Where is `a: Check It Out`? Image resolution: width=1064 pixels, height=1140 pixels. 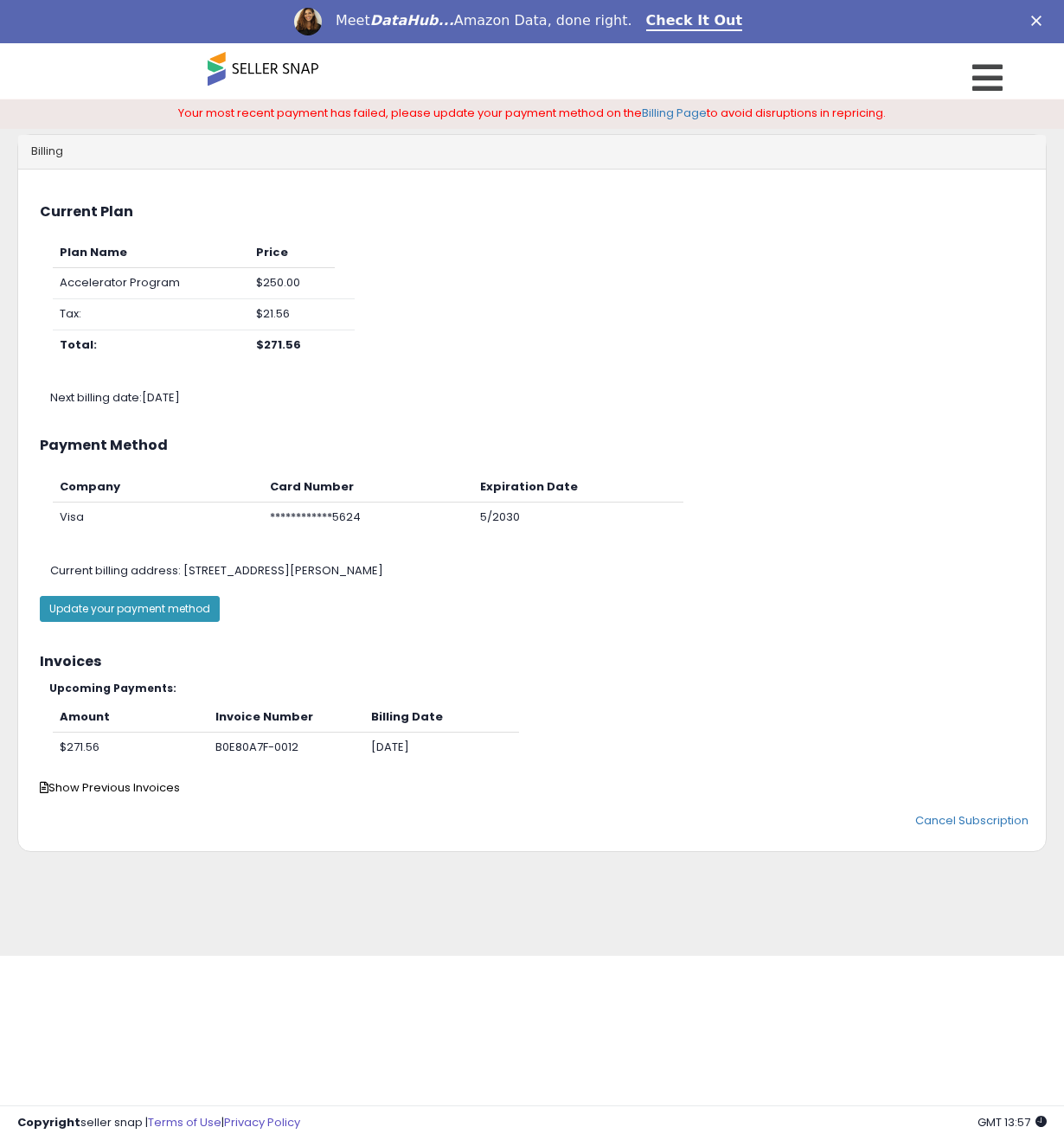
a: Check It Out is located at coordinates (695, 22).